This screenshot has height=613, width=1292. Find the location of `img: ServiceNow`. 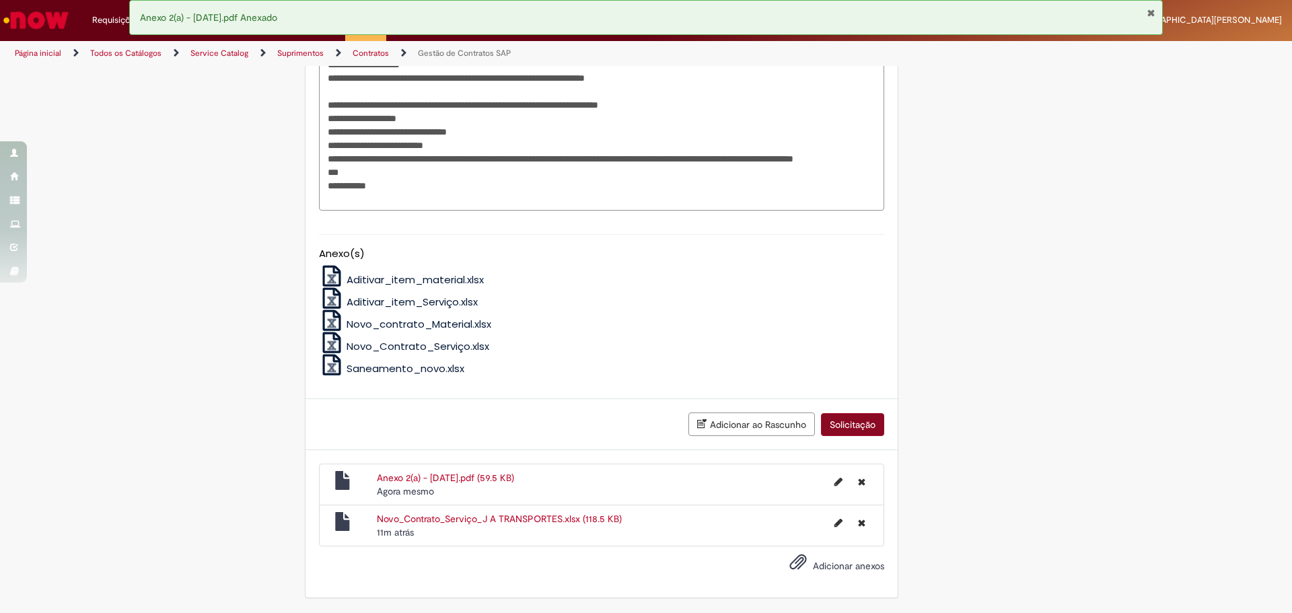

img: ServiceNow is located at coordinates (36, 20).